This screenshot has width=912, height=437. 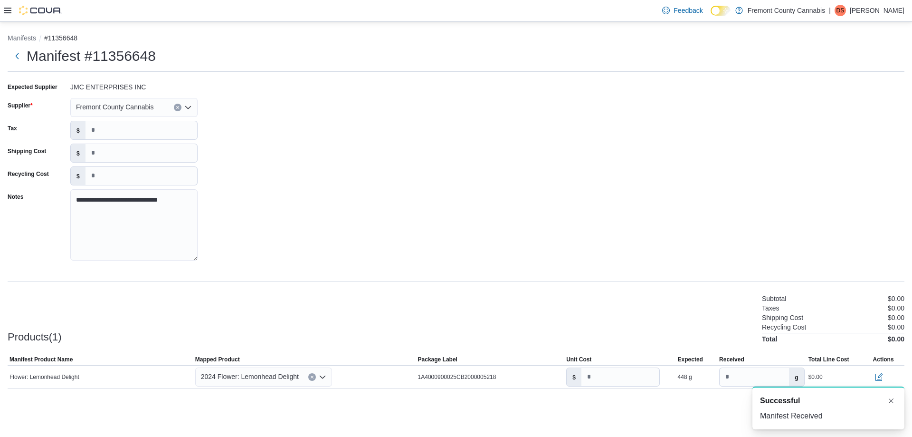 I want to click on span: Mapped Product, so click(x=218, y=359).